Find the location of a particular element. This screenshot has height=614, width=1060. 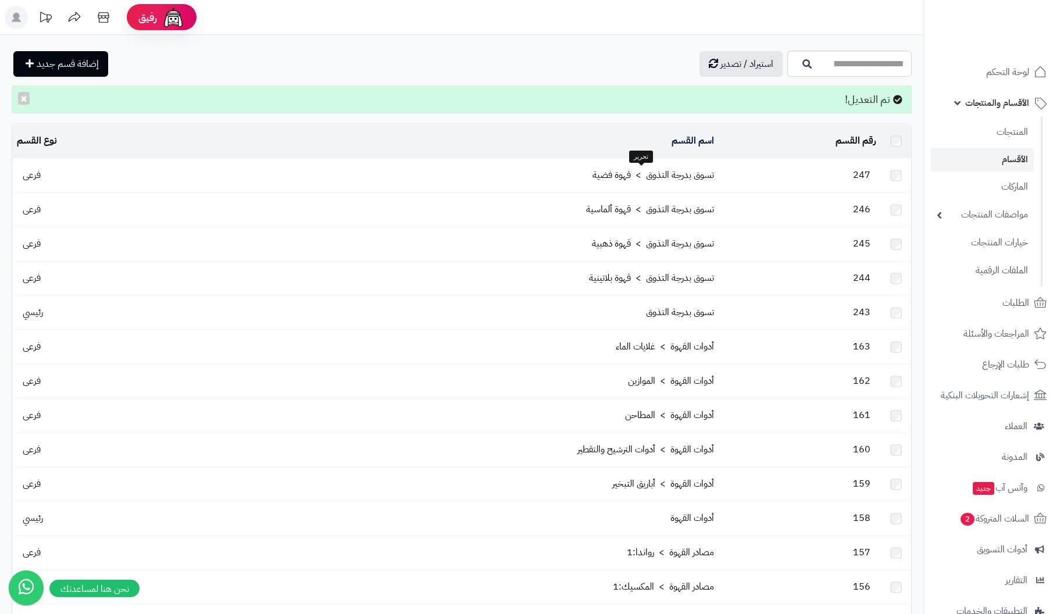

span: 159 is located at coordinates (862, 484).